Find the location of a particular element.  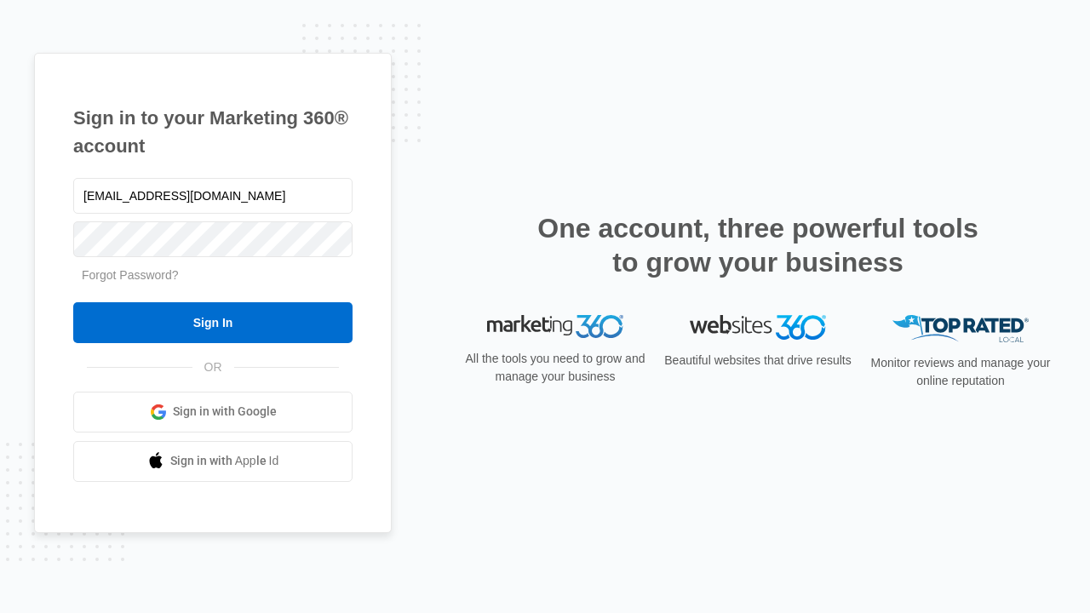

h1: Sign in to your Marketing 360® account is located at coordinates (213, 132).